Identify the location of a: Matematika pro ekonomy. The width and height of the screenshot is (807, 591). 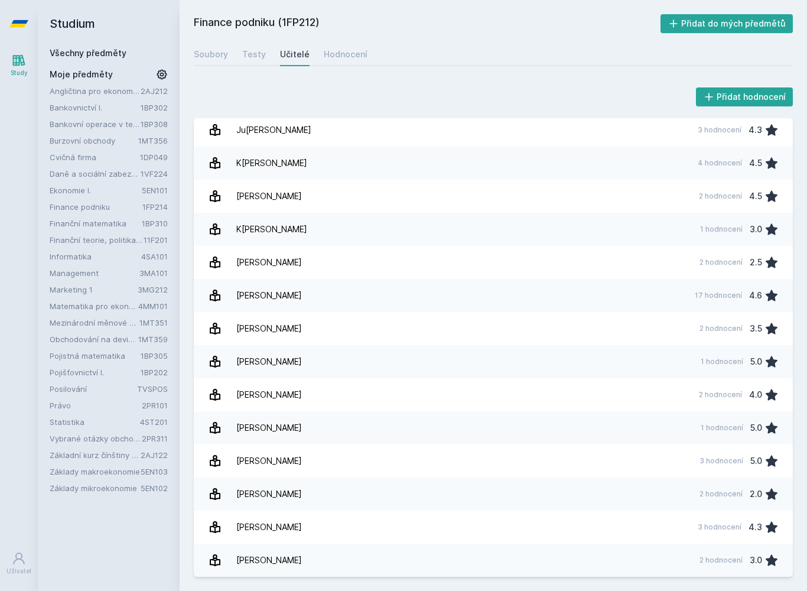
(94, 306).